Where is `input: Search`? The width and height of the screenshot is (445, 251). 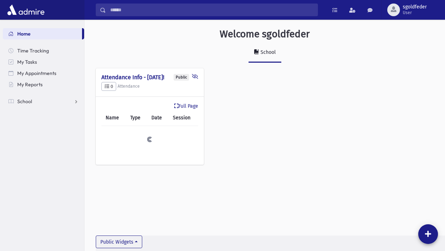
input: Search is located at coordinates (211, 10).